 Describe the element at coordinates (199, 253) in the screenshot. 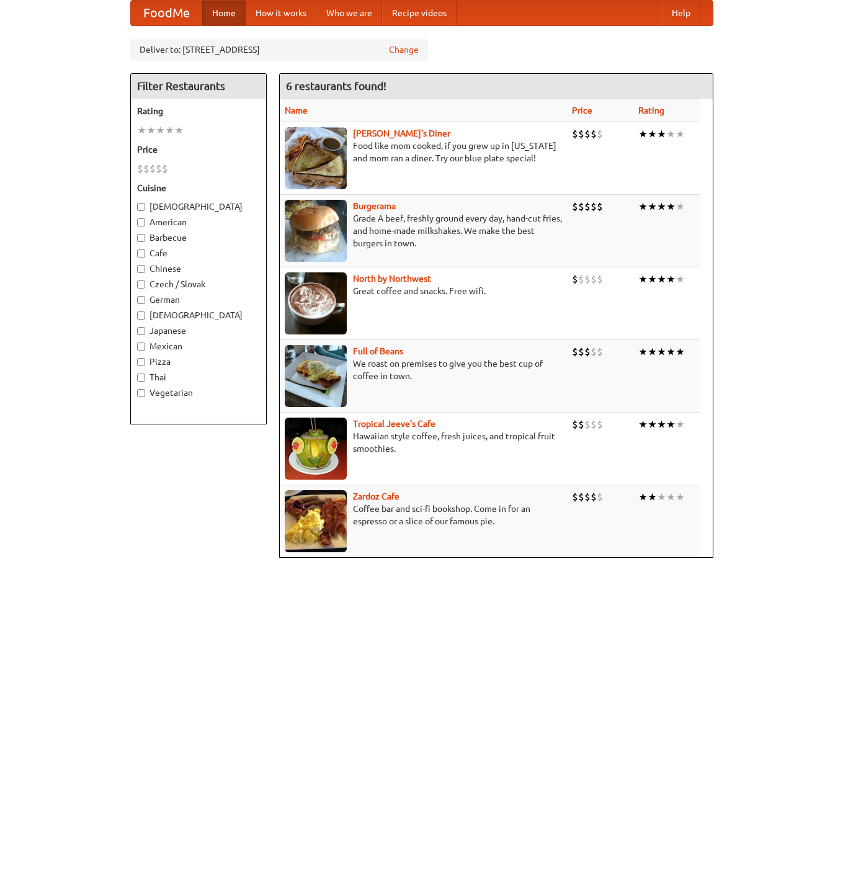

I see `label: Cafe` at that location.